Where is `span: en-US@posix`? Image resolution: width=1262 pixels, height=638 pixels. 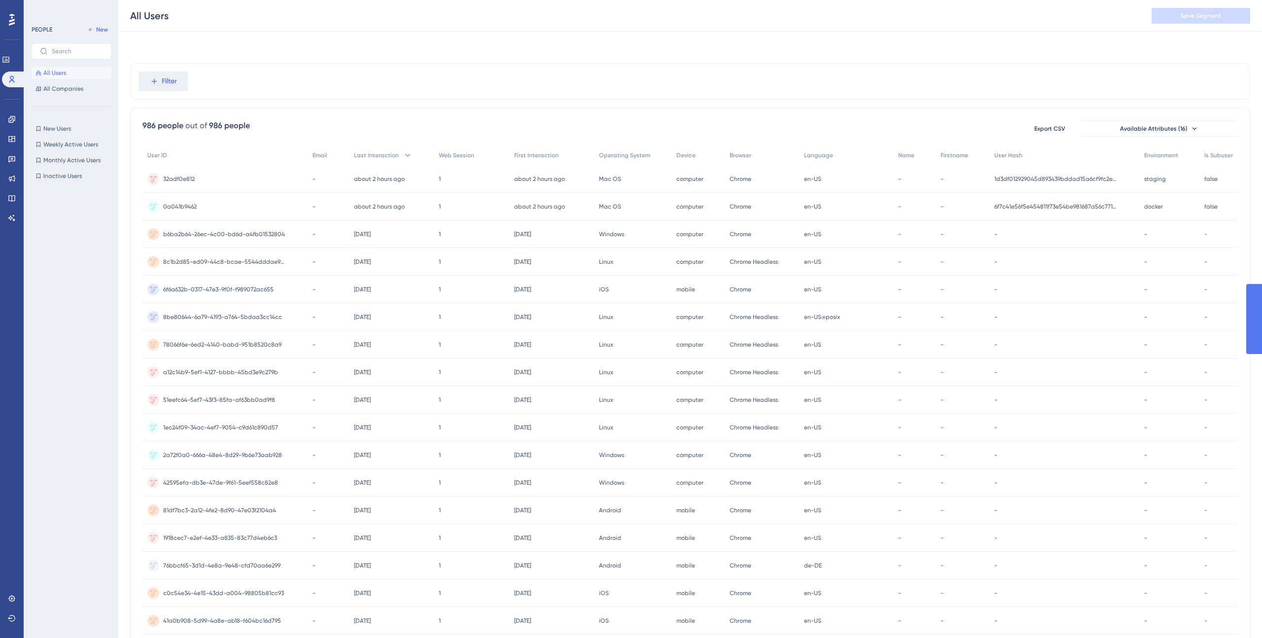
span: en-US@posix is located at coordinates (822, 317).